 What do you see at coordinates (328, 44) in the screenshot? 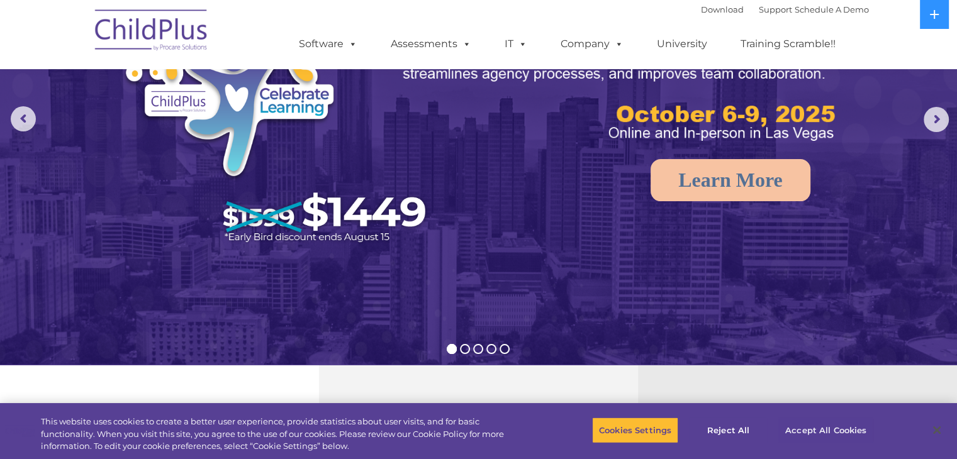
I see `a: Software` at bounding box center [328, 44].